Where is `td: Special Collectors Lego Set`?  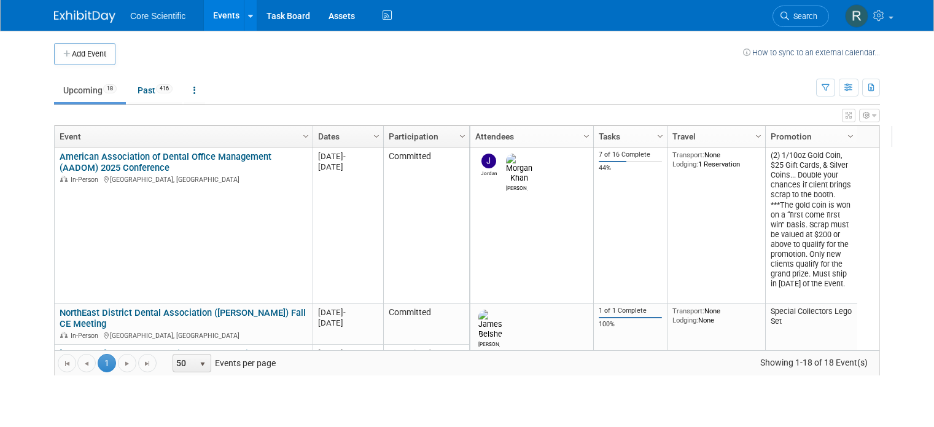
td: Special Collectors Lego Set is located at coordinates (811, 327).